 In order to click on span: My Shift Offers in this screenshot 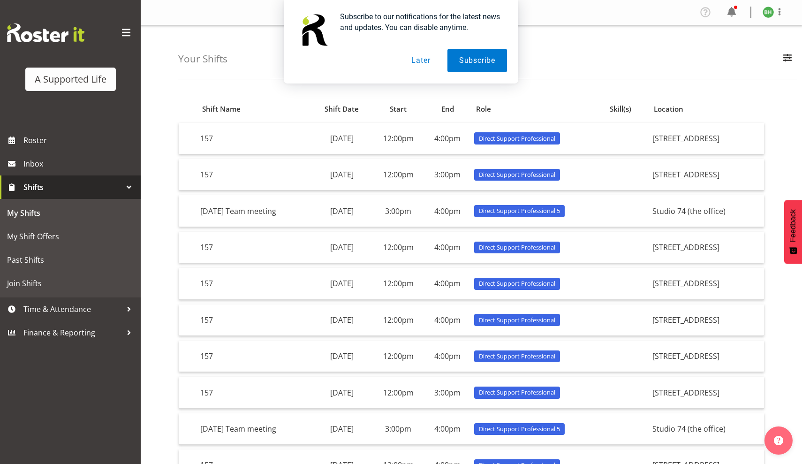, I will do `click(70, 236)`.